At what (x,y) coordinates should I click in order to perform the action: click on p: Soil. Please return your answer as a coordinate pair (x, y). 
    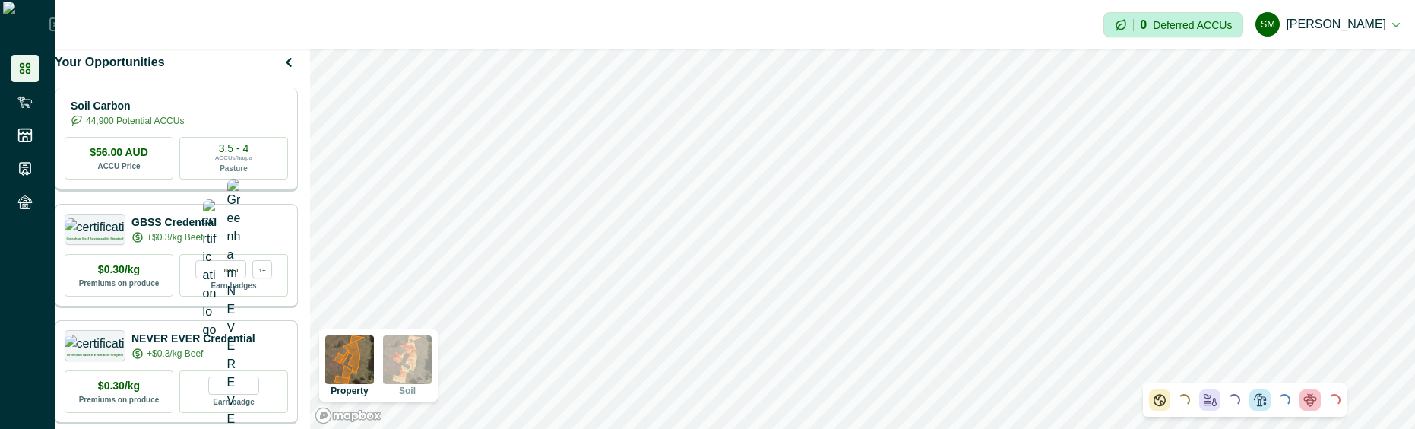
    Looking at the image, I should click on (407, 391).